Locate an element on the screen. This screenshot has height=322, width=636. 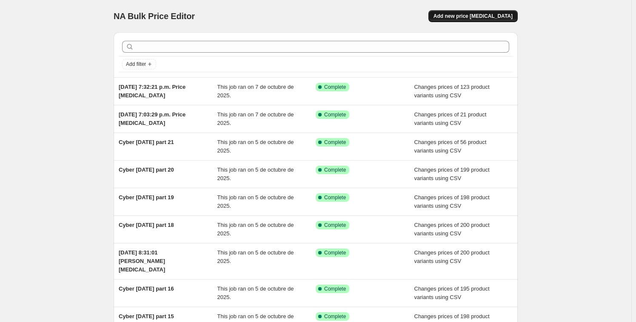
span: Changes prices of 198 product variants using CSV is located at coordinates (452, 202).